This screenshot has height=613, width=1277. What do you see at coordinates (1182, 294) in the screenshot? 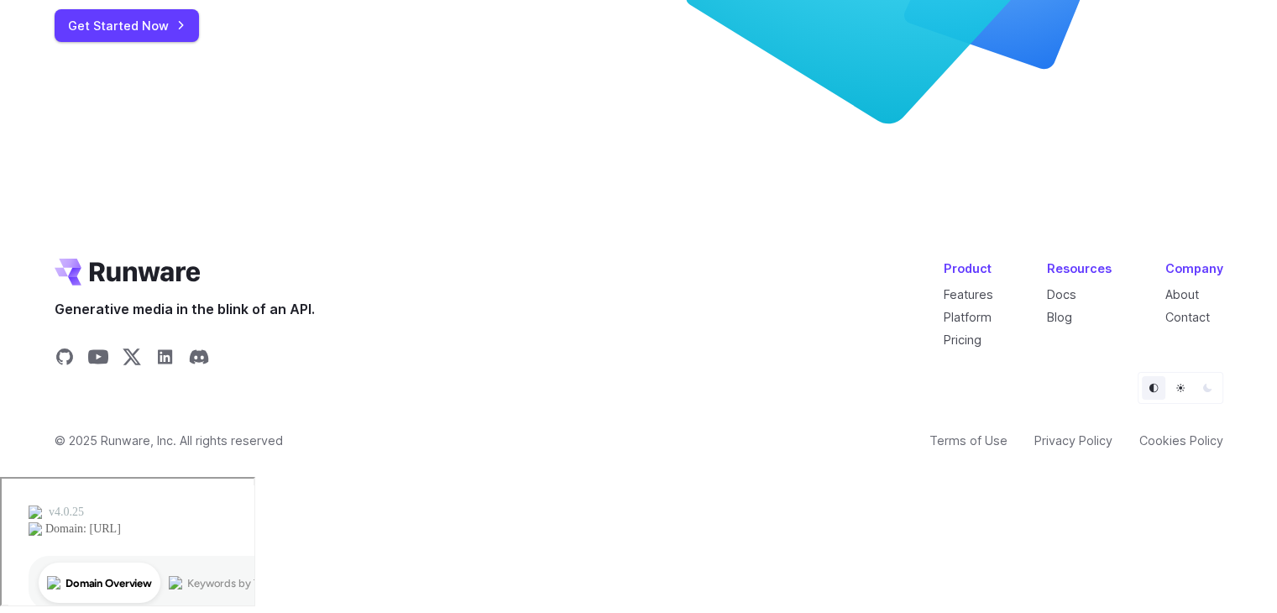
I see `a: About` at bounding box center [1182, 294].